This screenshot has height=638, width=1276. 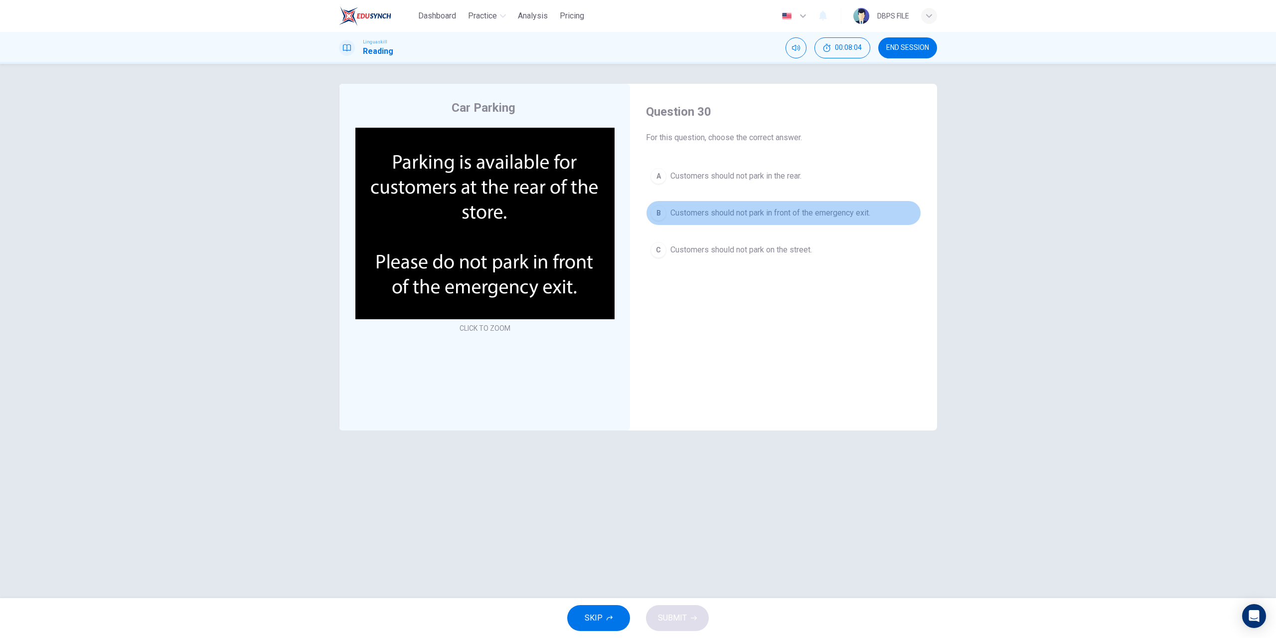 What do you see at coordinates (572, 16) in the screenshot?
I see `a: Pricing` at bounding box center [572, 16].